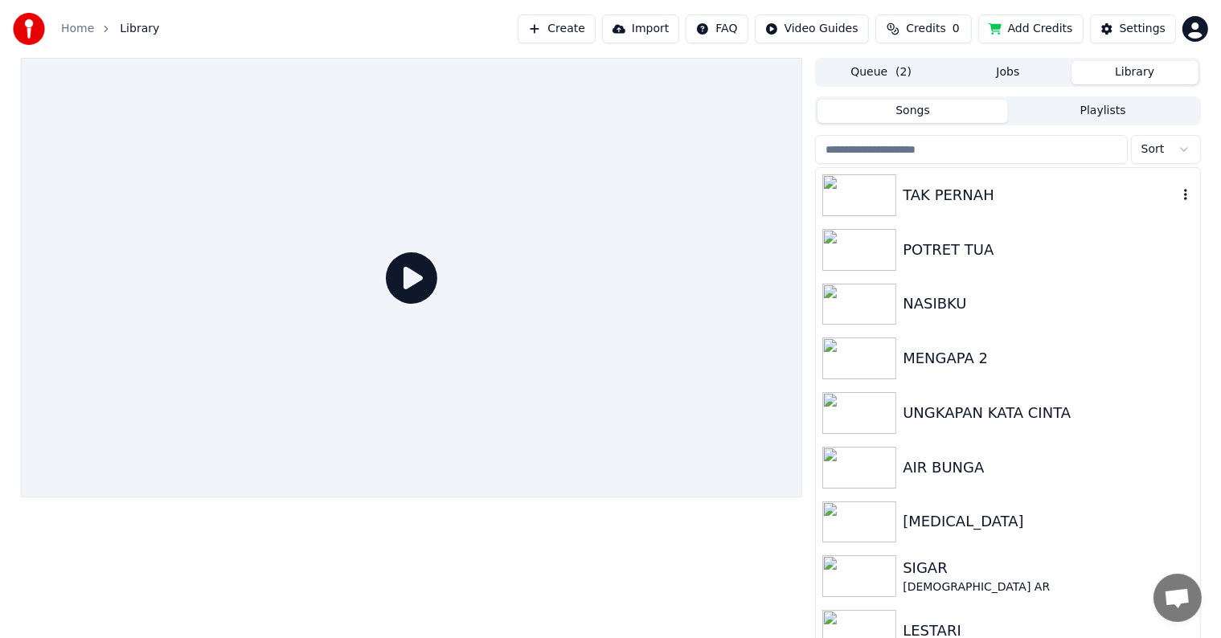 Image resolution: width=1221 pixels, height=638 pixels. Describe the element at coordinates (1047, 568) in the screenshot. I see `div: SIGAR` at that location.